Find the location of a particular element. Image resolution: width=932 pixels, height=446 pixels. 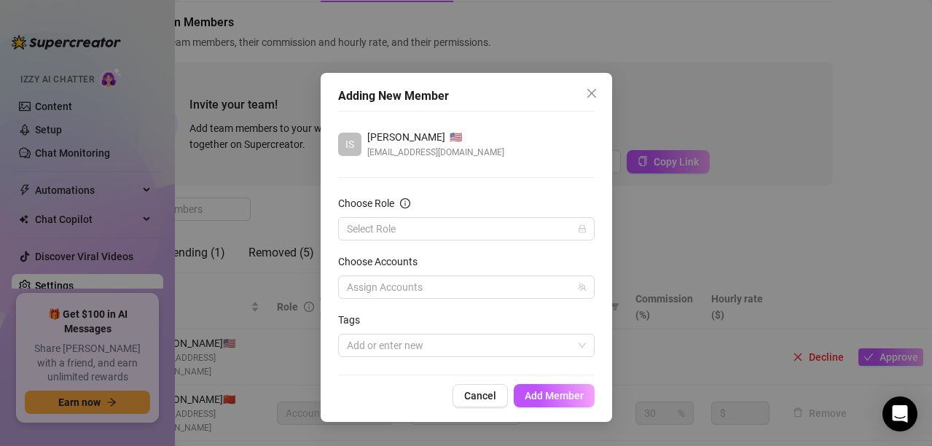

span: Close is located at coordinates (592, 93).